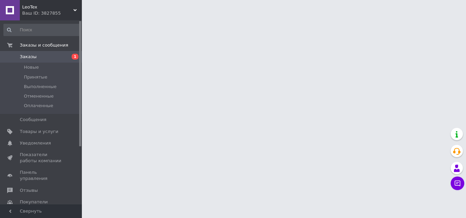 The image size is (466, 218). Describe the element at coordinates (35, 143) in the screenshot. I see `span: Уведомления` at that location.